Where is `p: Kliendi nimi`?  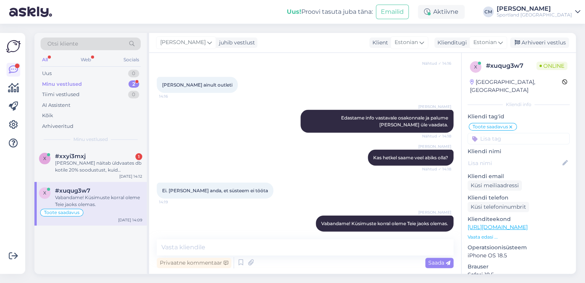 p: Kliendi nimi is located at coordinates (518, 151).